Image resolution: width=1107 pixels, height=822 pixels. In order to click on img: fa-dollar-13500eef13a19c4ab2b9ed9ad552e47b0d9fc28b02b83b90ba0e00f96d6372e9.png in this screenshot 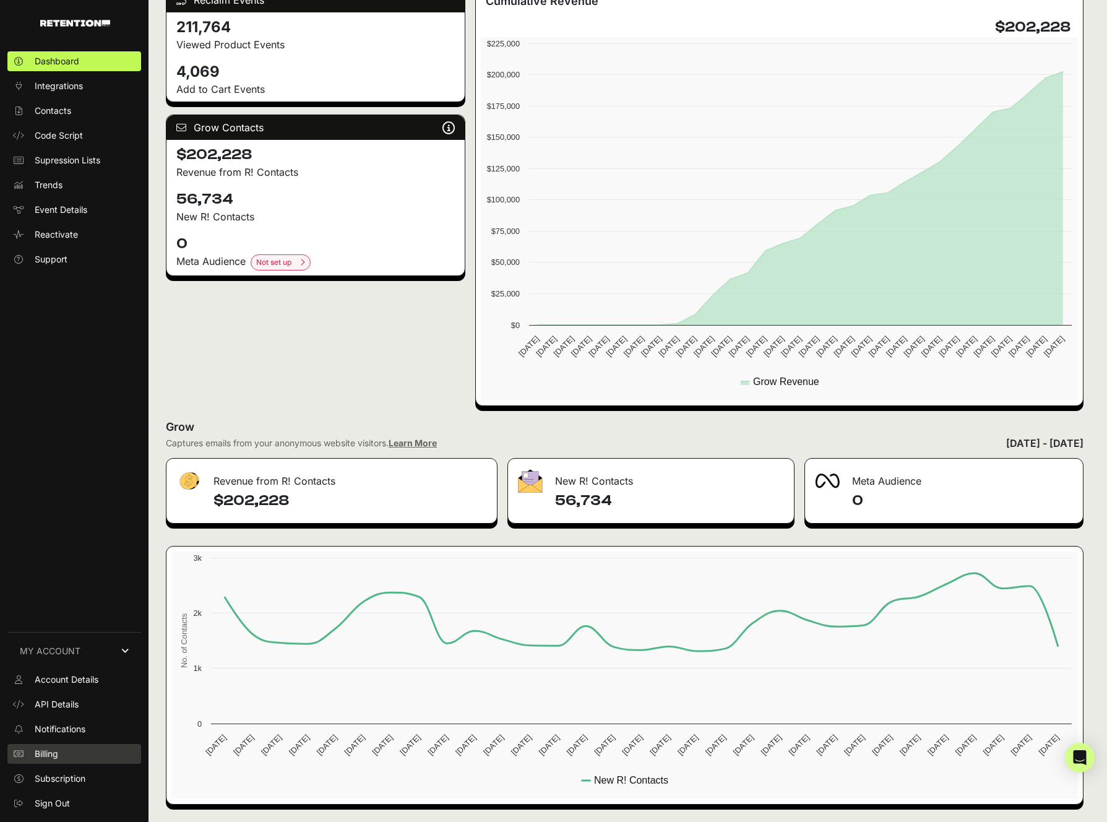, I will do `click(189, 481)`.